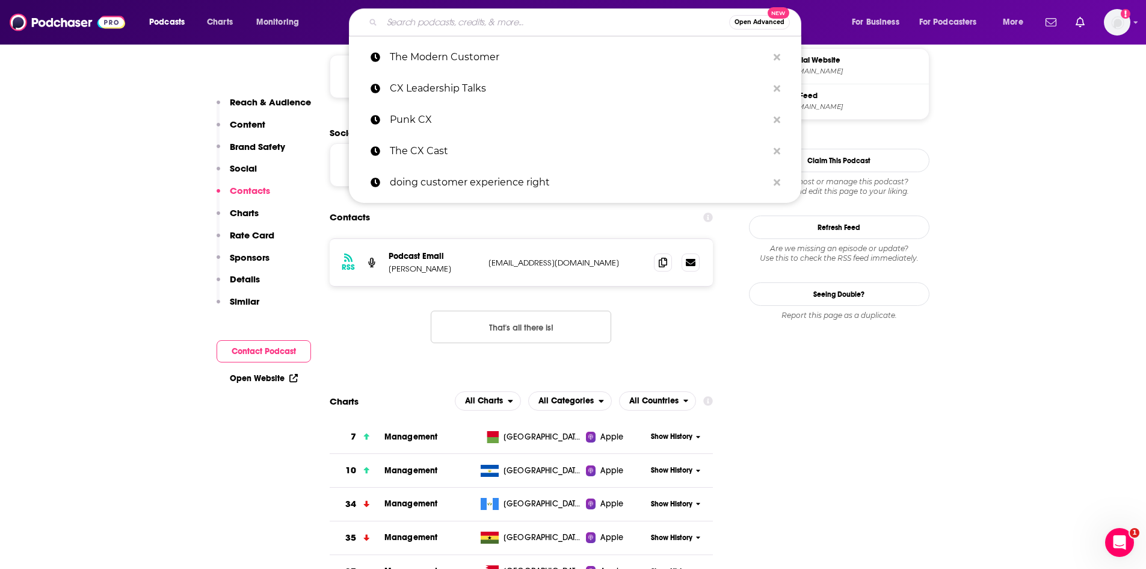  I want to click on span: El Salvador, so click(543, 471).